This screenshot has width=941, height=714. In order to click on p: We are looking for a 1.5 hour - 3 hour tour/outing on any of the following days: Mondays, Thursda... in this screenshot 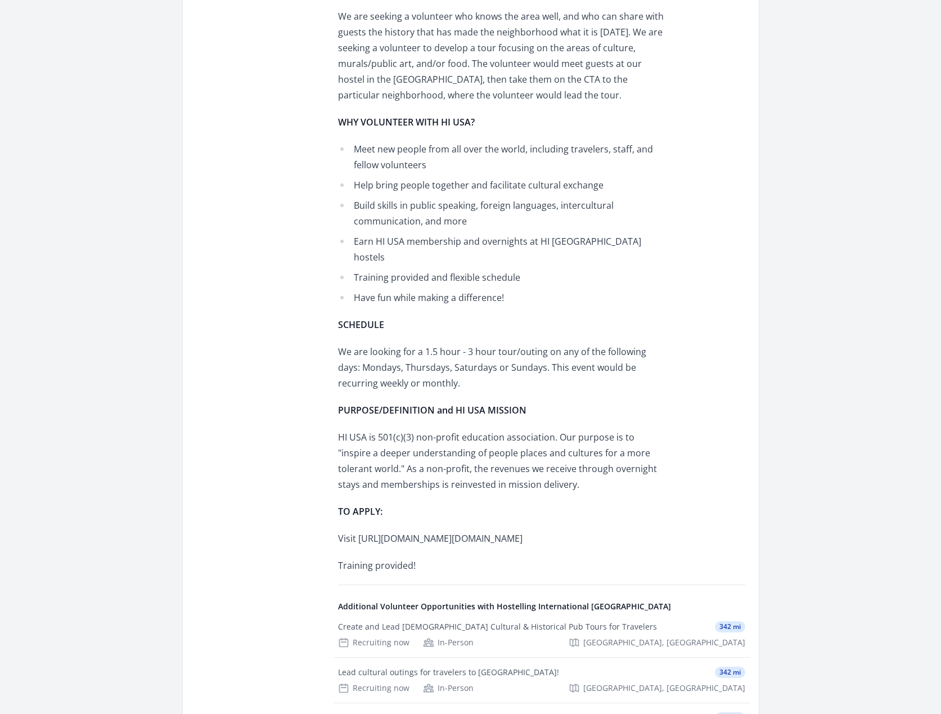, I will do `click(502, 367)`.